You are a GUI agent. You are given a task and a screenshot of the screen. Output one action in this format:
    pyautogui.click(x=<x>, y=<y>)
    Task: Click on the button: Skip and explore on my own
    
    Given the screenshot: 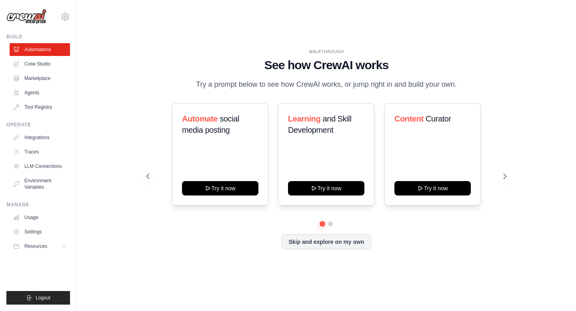 What is the action you would take?
    pyautogui.click(x=326, y=242)
    